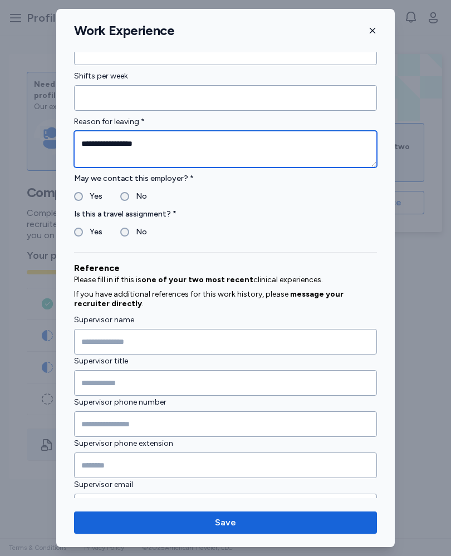 The width and height of the screenshot is (451, 556). Describe the element at coordinates (225, 465) in the screenshot. I see `input: Supervisor phone extension` at that location.